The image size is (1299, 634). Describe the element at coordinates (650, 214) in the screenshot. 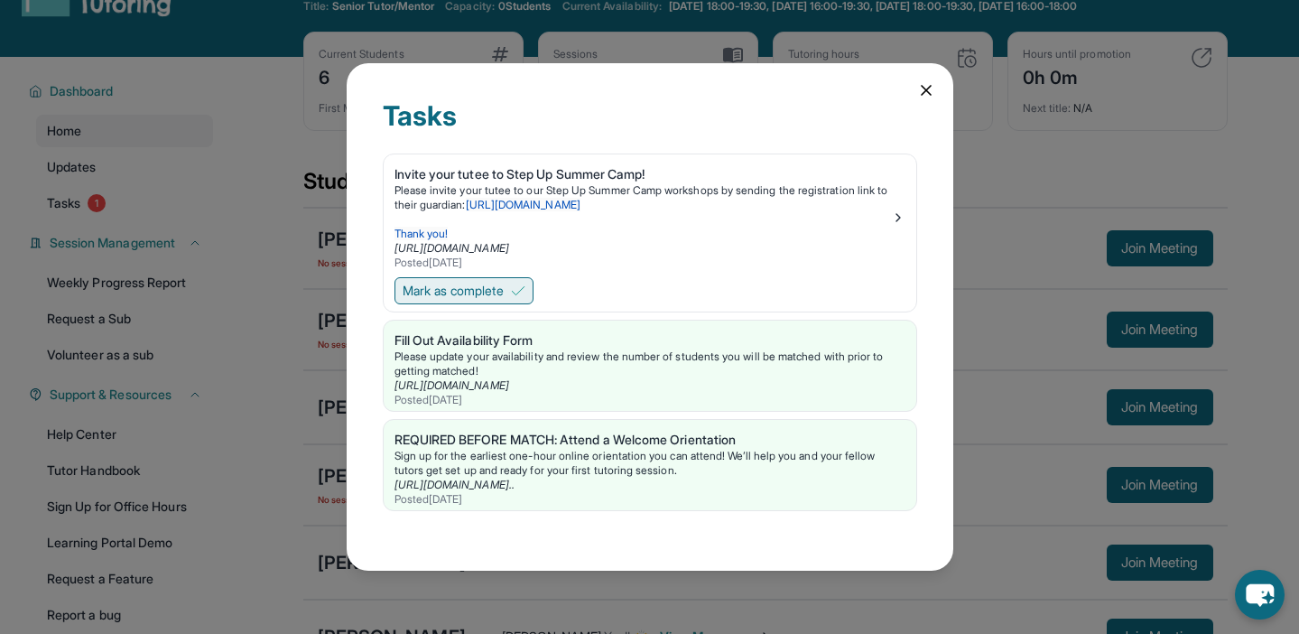

I see `a: Invite your tutee to Step Up Summer Camp!Please invite your tutee to our Step Up Summer Camp work...` at that location.